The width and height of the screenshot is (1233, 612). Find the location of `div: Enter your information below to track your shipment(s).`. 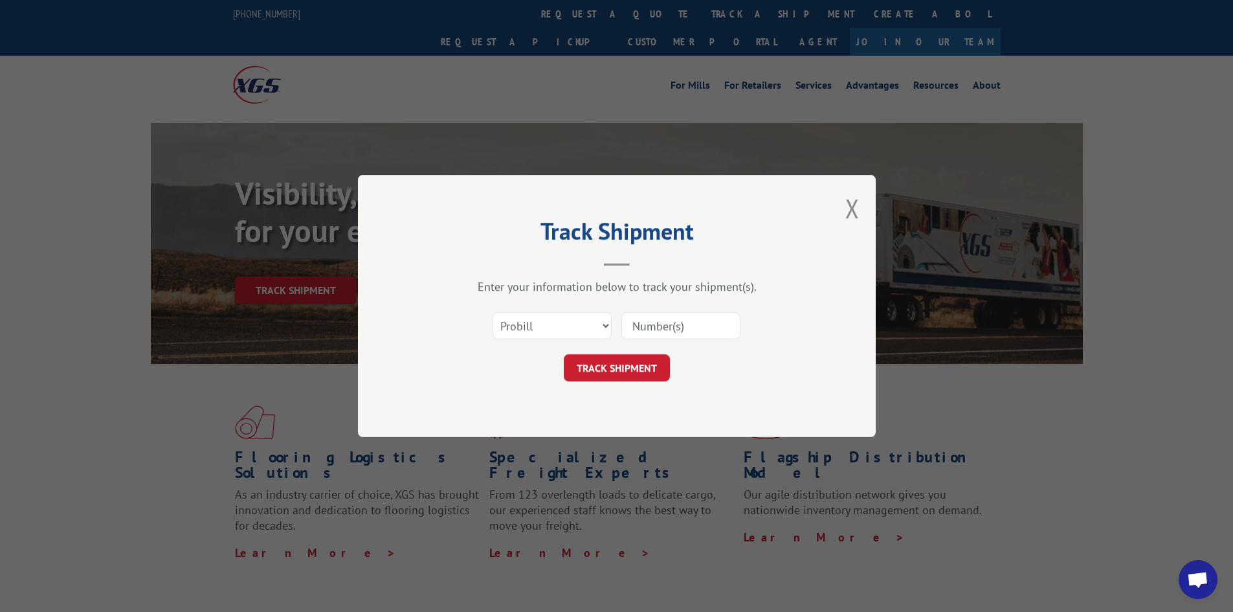

div: Enter your information below to track your shipment(s). is located at coordinates (617, 286).